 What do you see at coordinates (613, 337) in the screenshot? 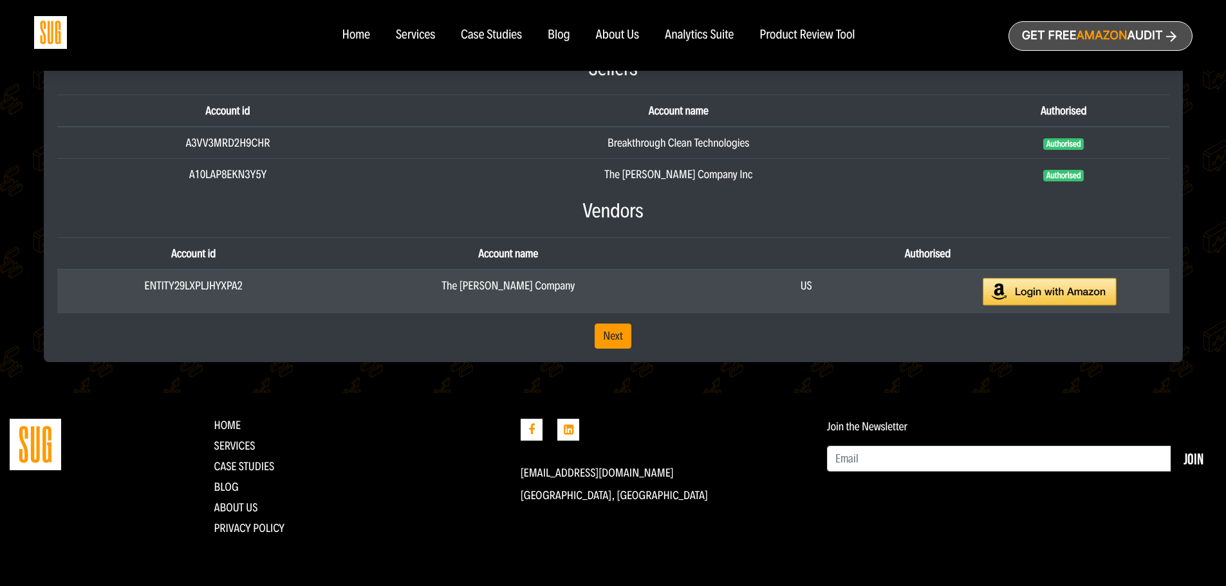
I see `a: Next` at bounding box center [613, 337].